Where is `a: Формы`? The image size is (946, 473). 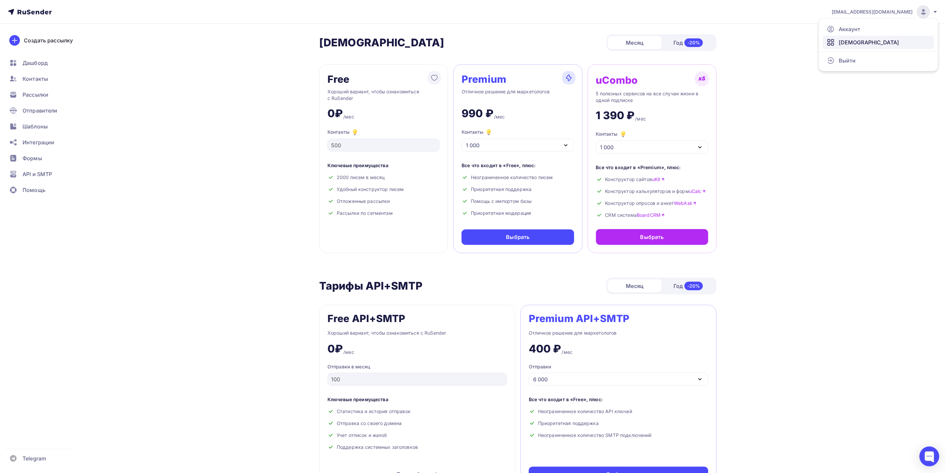 a: Формы is located at coordinates (45, 158).